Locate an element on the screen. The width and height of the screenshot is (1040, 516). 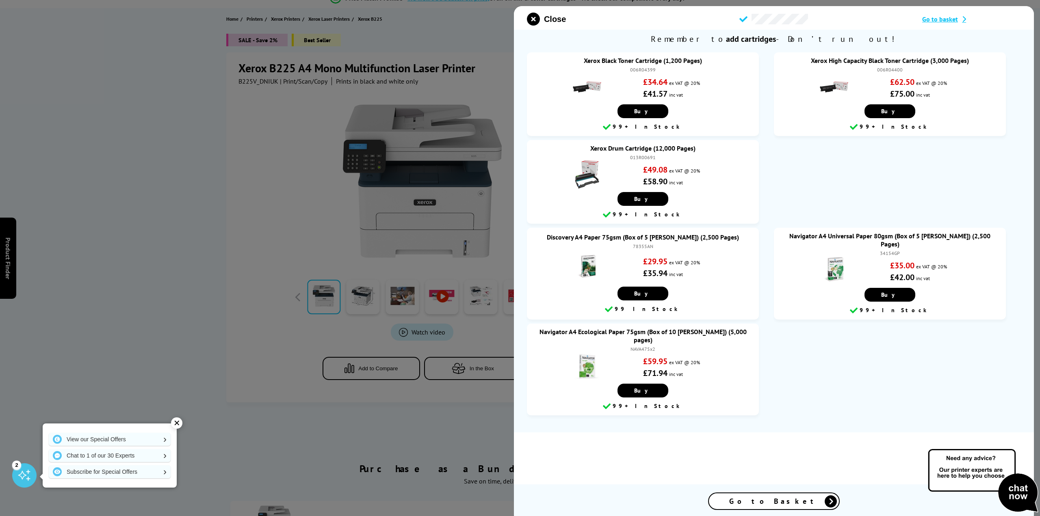
div: 78355AN is located at coordinates (643, 246).